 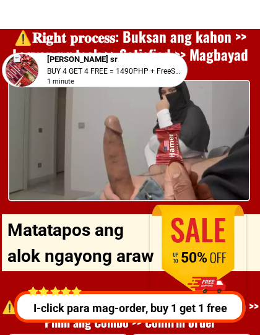 What do you see at coordinates (194, 258) in the screenshot?
I see `h1: 50%` at bounding box center [194, 258].